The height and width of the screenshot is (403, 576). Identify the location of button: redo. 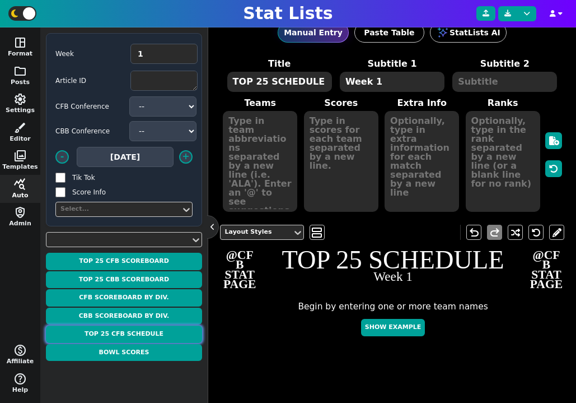
(495, 232).